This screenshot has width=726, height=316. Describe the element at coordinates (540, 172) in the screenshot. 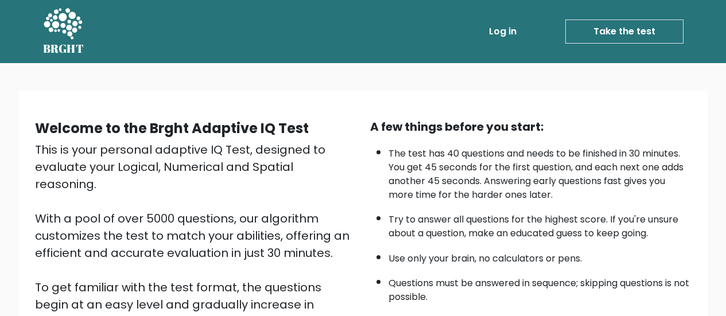

I see `li: The test has 40 questions and needs to be finished in 30 minutes. You get 45 seconds for the firs...` at that location.